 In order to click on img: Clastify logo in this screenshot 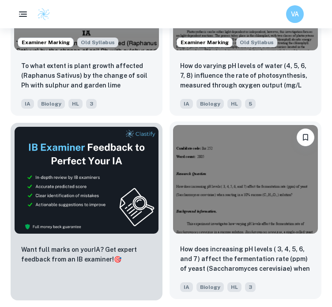, I will do `click(44, 14)`.